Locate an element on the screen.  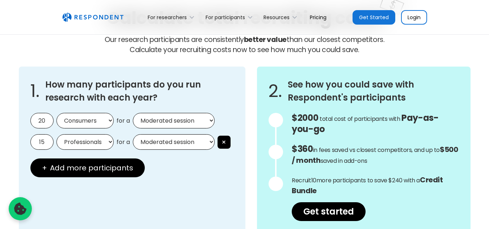
span: total cost of participants with is located at coordinates (360, 119).